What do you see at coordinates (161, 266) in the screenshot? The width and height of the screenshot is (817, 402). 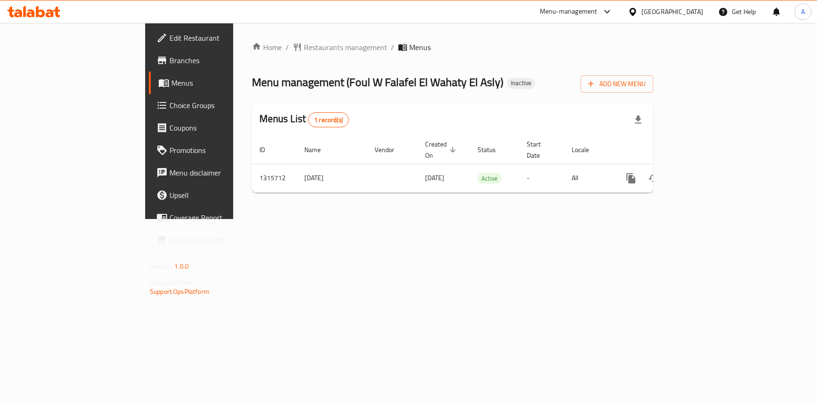 I see `span: Version:` at bounding box center [161, 266].